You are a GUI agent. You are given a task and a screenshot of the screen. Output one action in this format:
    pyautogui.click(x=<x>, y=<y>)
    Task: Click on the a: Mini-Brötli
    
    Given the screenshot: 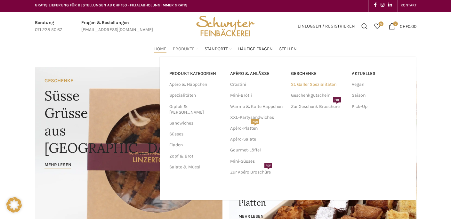 What is the action you would take?
    pyautogui.click(x=257, y=95)
    